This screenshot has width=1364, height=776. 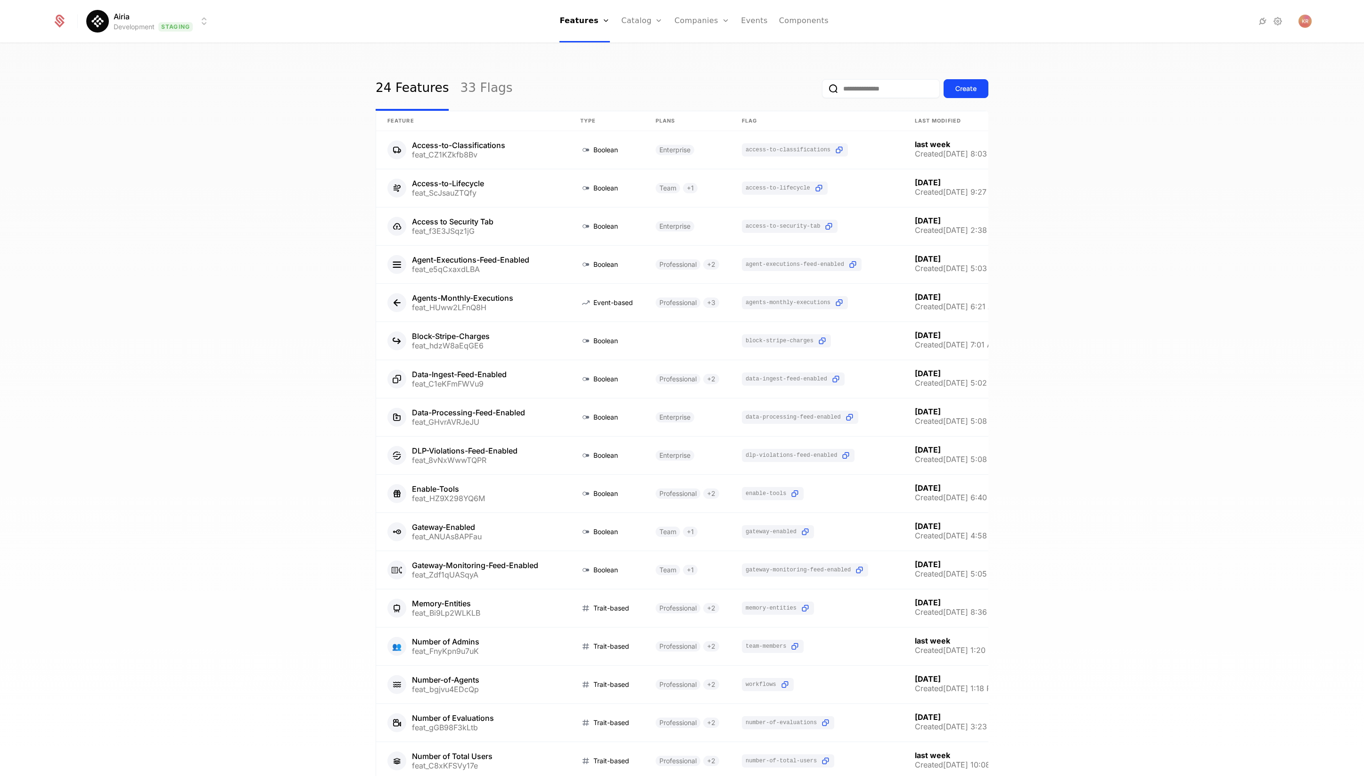 What do you see at coordinates (149, 21) in the screenshot?
I see `button: Select environment` at bounding box center [149, 21].